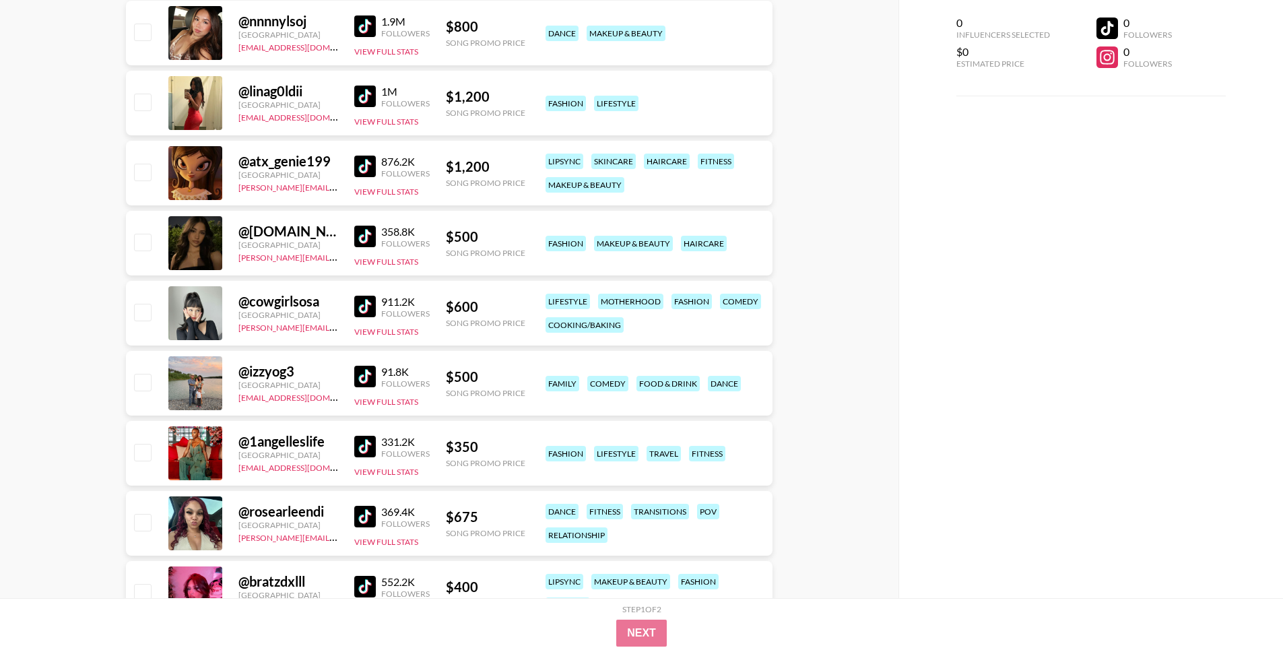 The width and height of the screenshot is (1283, 652). What do you see at coordinates (577, 535) in the screenshot?
I see `div: relationship` at bounding box center [577, 535].